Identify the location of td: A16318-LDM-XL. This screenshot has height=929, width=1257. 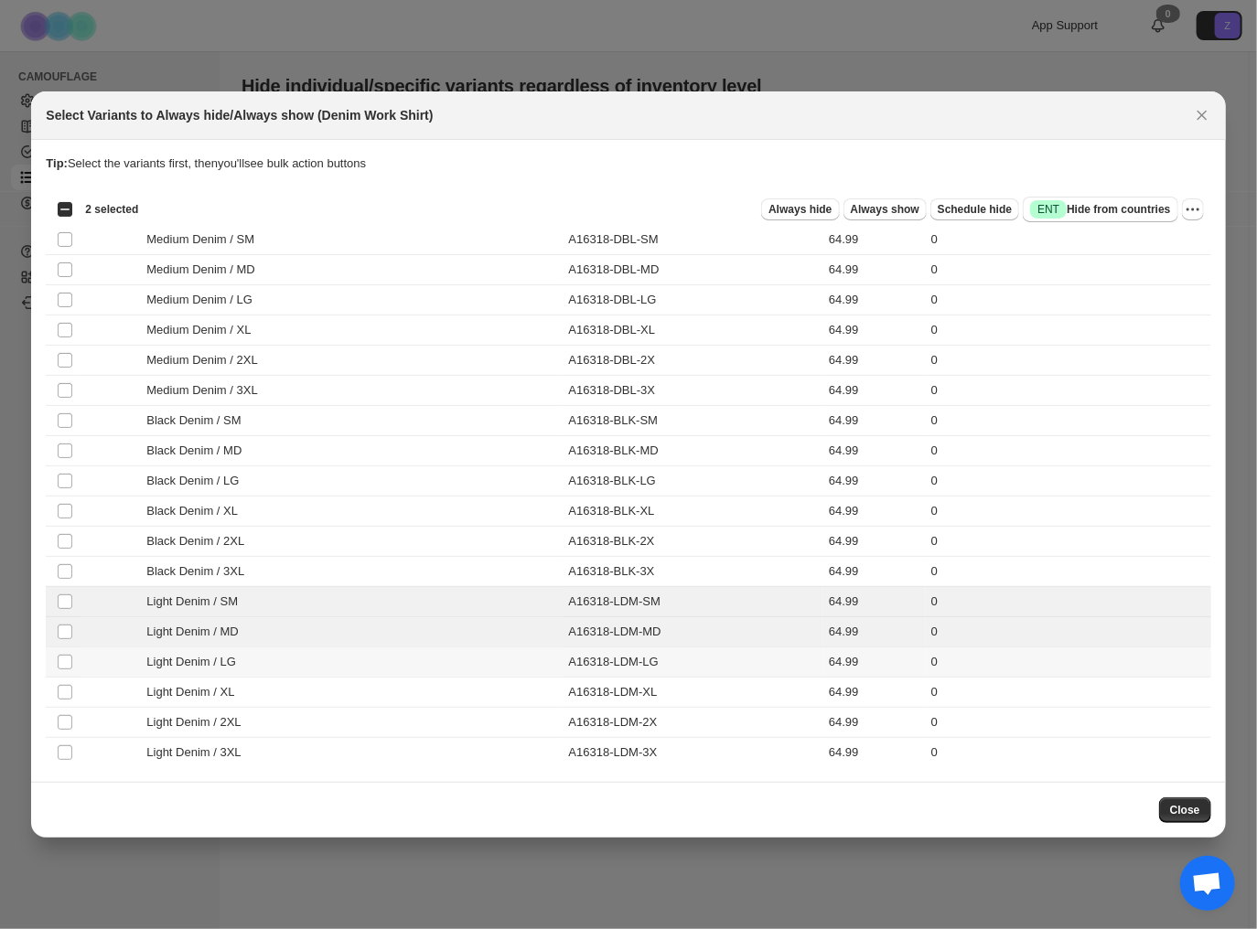
(693, 692).